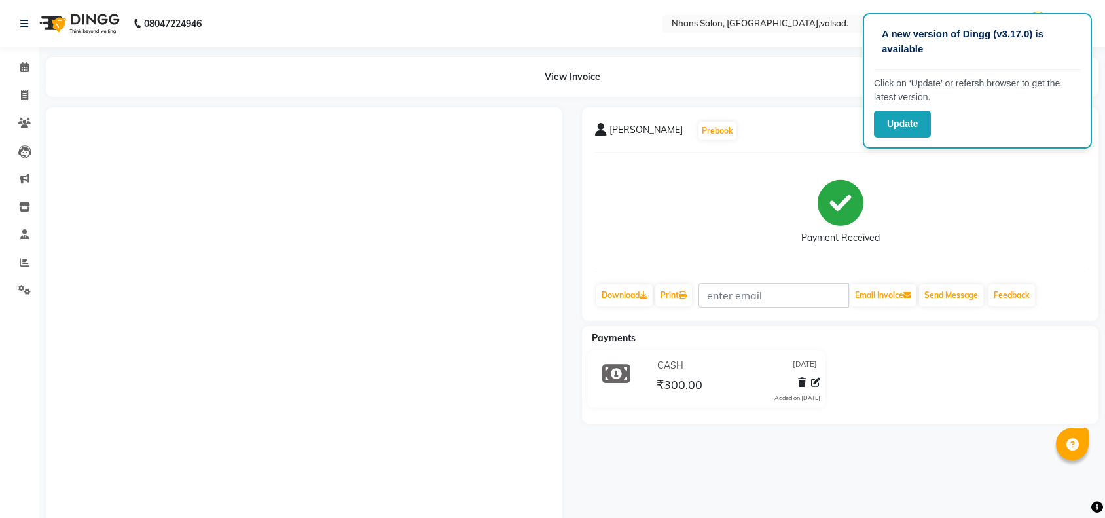  Describe the element at coordinates (78, 24) in the screenshot. I see `img: logo` at that location.